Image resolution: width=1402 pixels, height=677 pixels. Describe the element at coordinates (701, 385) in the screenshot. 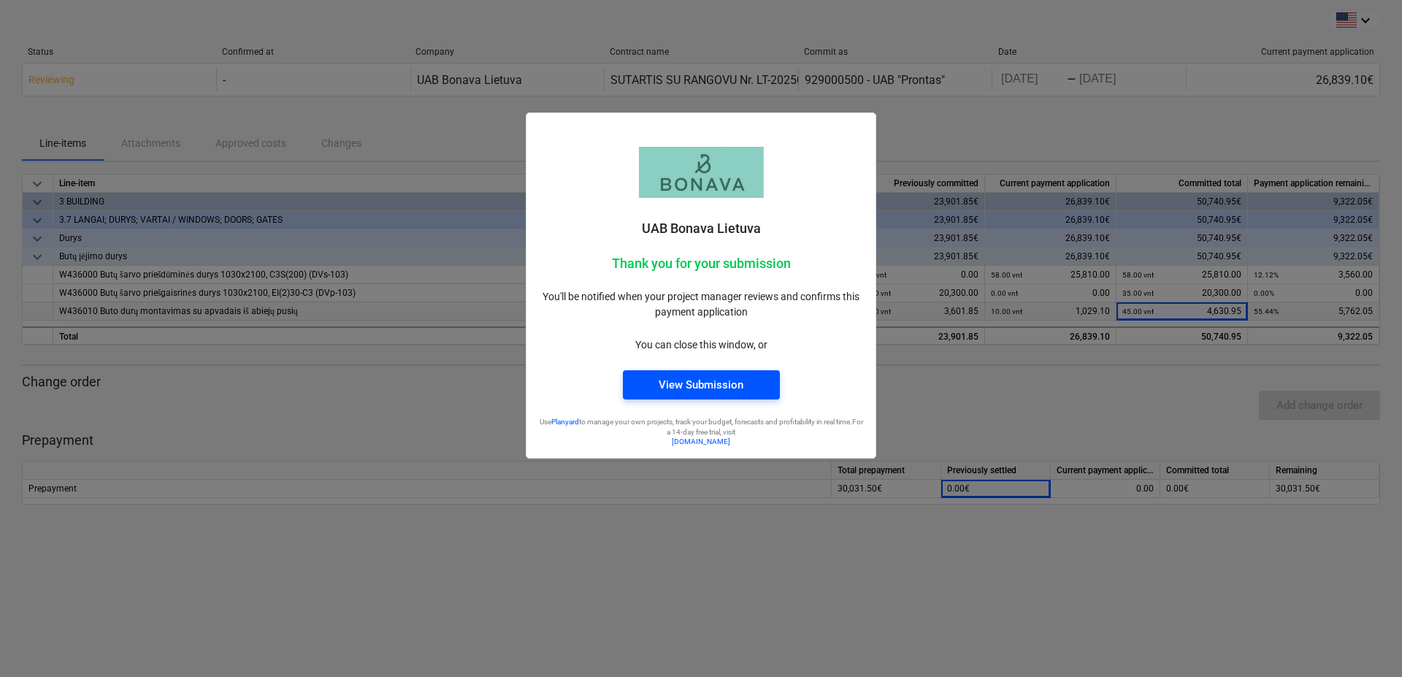

I see `div: View Submission` at that location.